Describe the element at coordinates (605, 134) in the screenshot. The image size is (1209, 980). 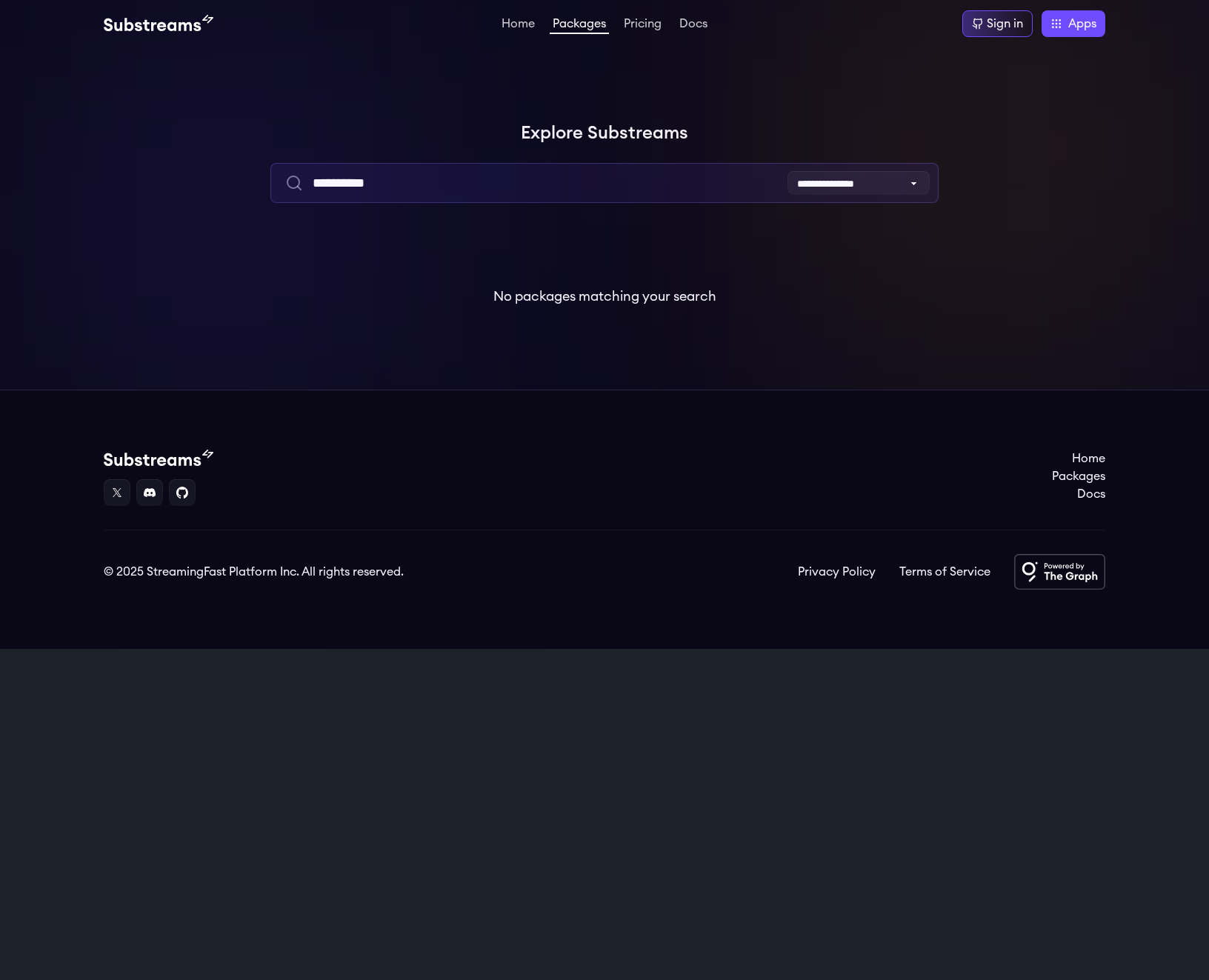
I see `h1: Explore Substreams` at that location.